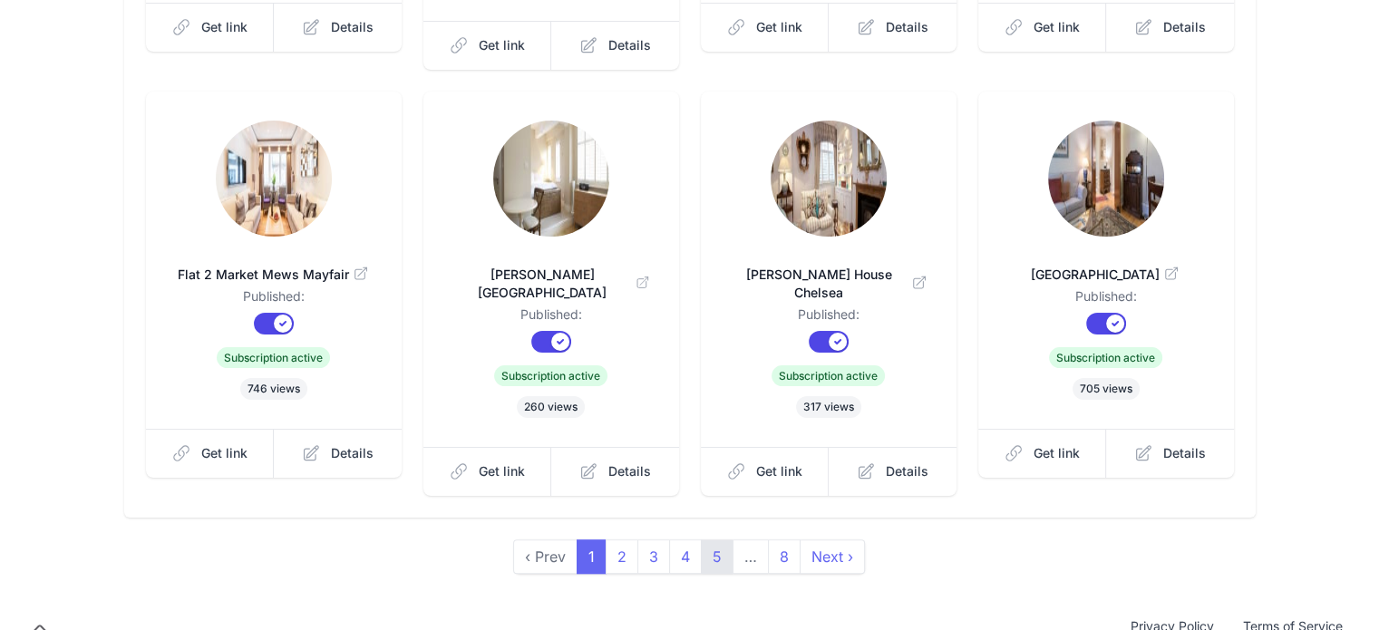 This screenshot has width=1379, height=630. Describe the element at coordinates (274, 266) in the screenshot. I see `a: Flat 2 Market Mews Mayfair` at that location.